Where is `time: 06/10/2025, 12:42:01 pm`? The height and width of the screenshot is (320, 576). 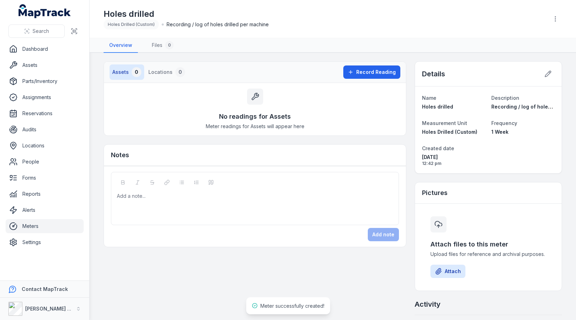
time: 06/10/2025, 12:42:01 pm is located at coordinates (453, 160).